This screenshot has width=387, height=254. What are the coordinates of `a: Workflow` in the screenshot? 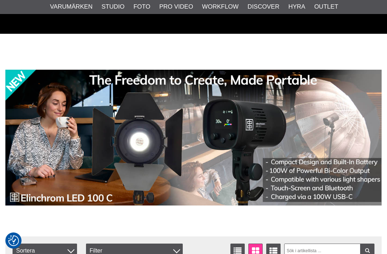 It's located at (221, 7).